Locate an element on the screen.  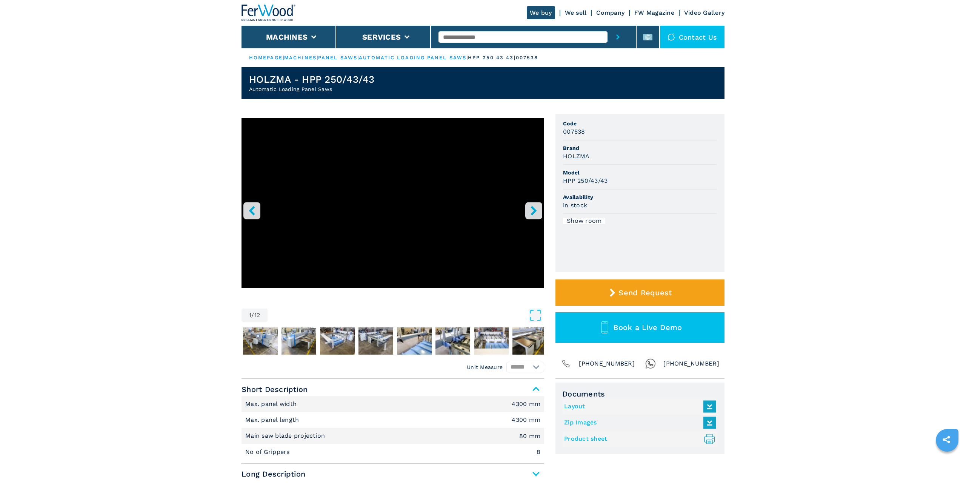
span: Book a Live Demo is located at coordinates (648, 327).